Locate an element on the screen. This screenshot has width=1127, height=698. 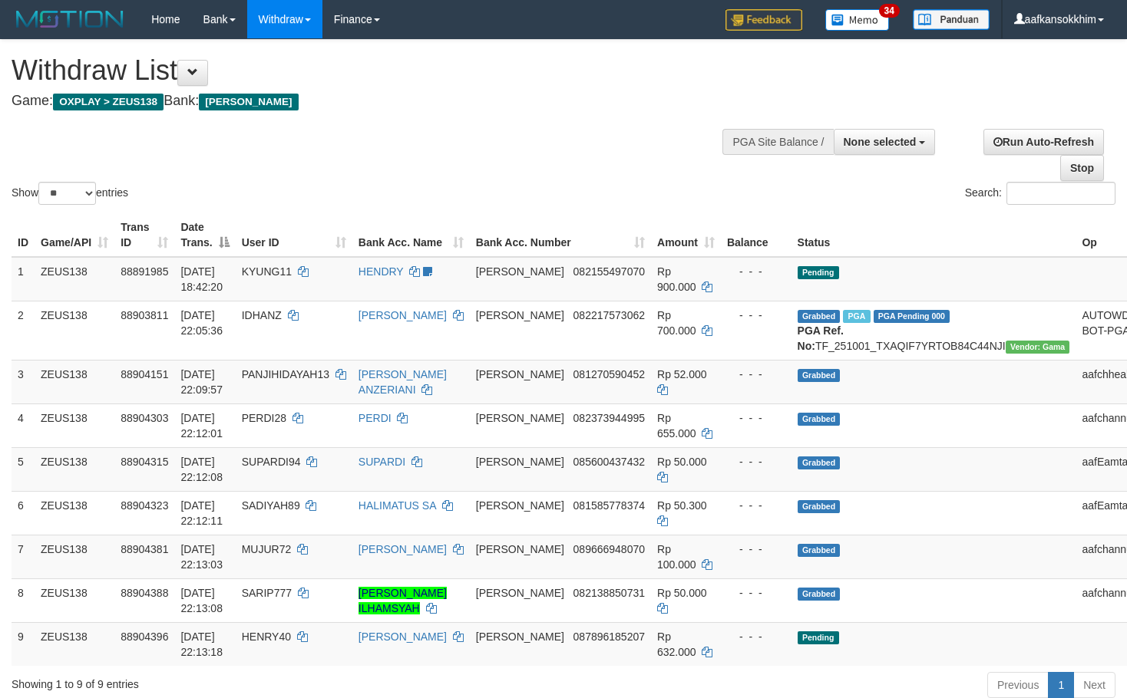
span: Rp 52.000 is located at coordinates (681, 374).